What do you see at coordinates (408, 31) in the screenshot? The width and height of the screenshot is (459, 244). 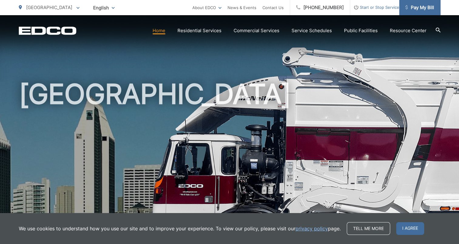 I see `a: Resource Center` at bounding box center [408, 31].